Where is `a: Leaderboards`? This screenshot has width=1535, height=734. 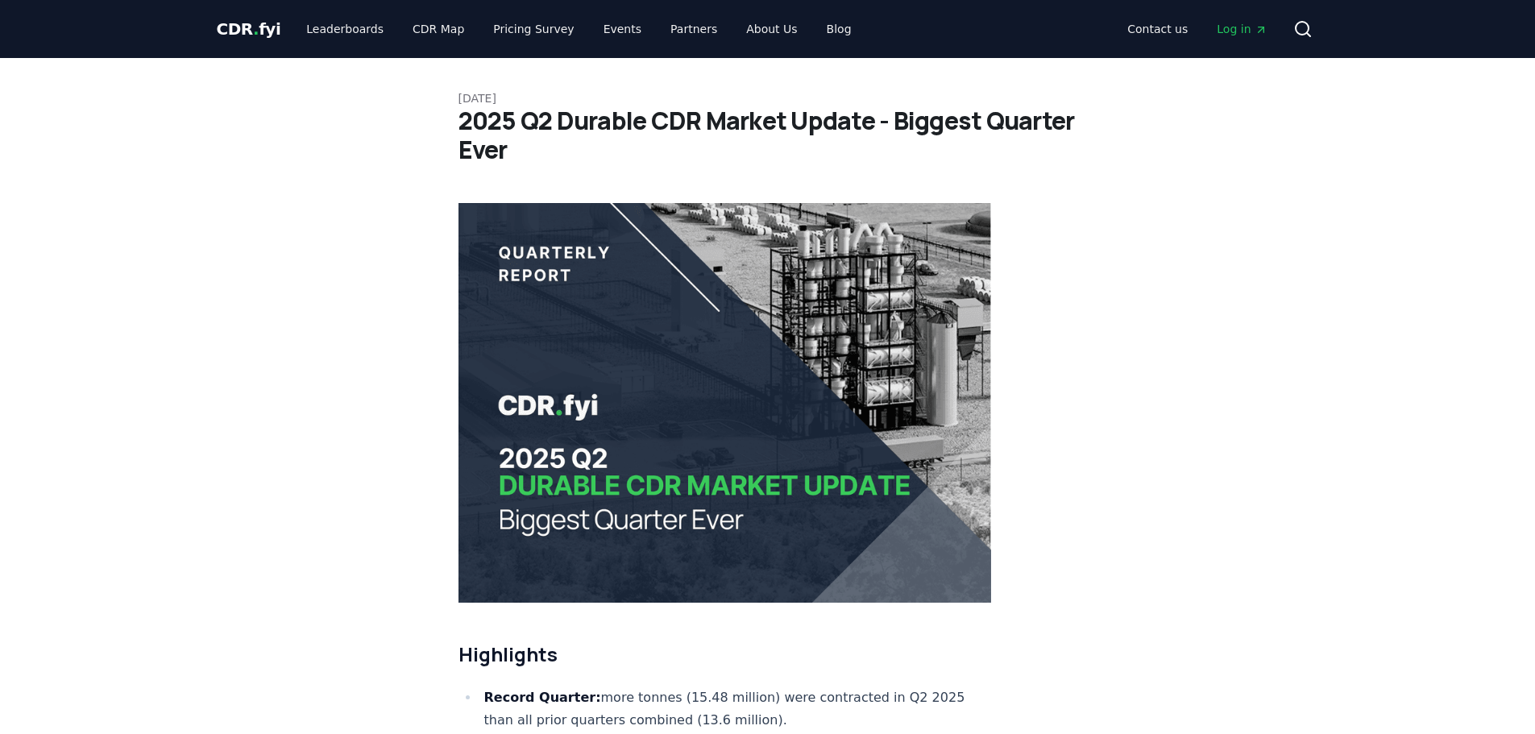
a: Leaderboards is located at coordinates (345, 29).